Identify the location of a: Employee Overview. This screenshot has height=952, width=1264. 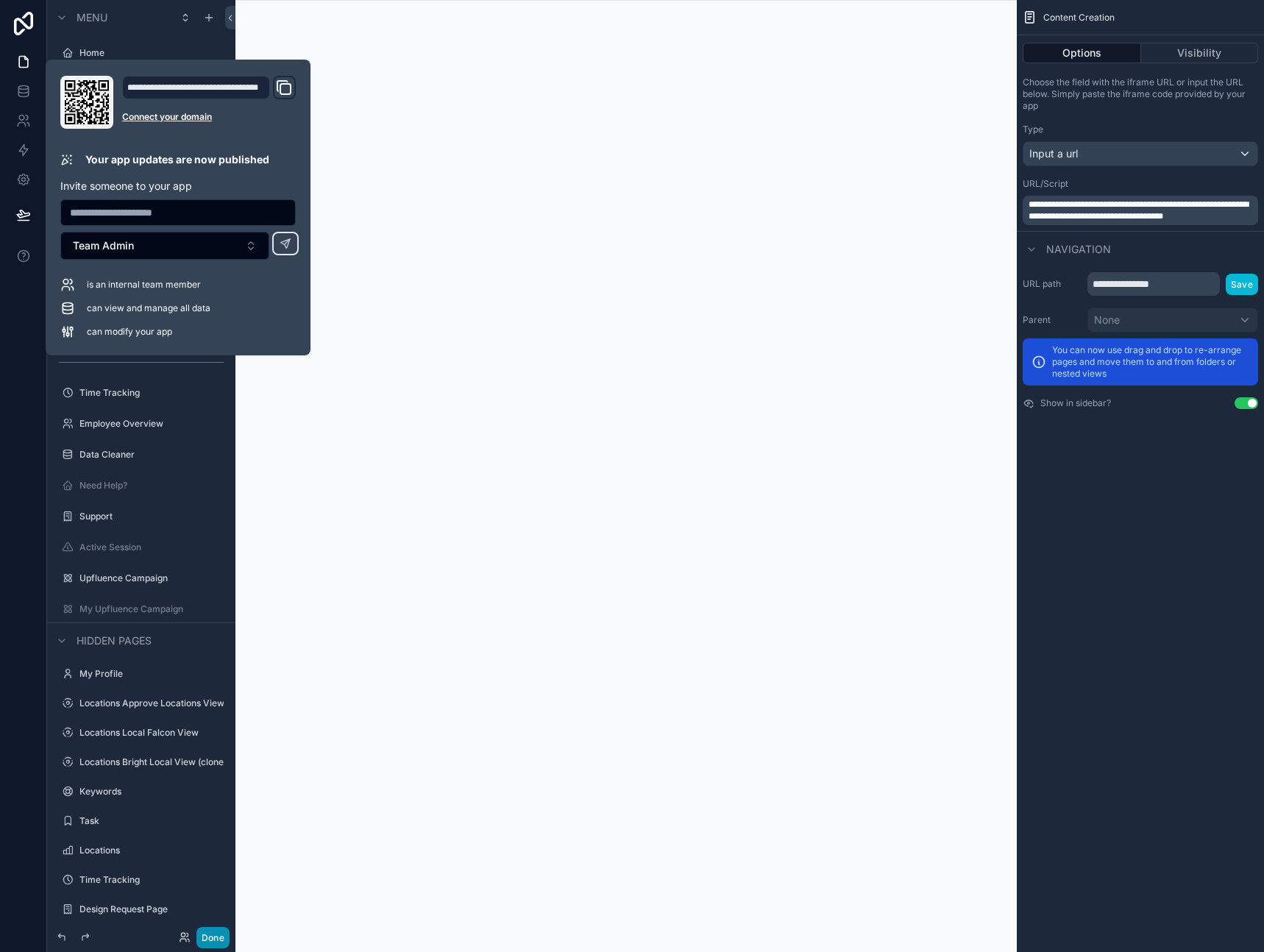
(152, 424).